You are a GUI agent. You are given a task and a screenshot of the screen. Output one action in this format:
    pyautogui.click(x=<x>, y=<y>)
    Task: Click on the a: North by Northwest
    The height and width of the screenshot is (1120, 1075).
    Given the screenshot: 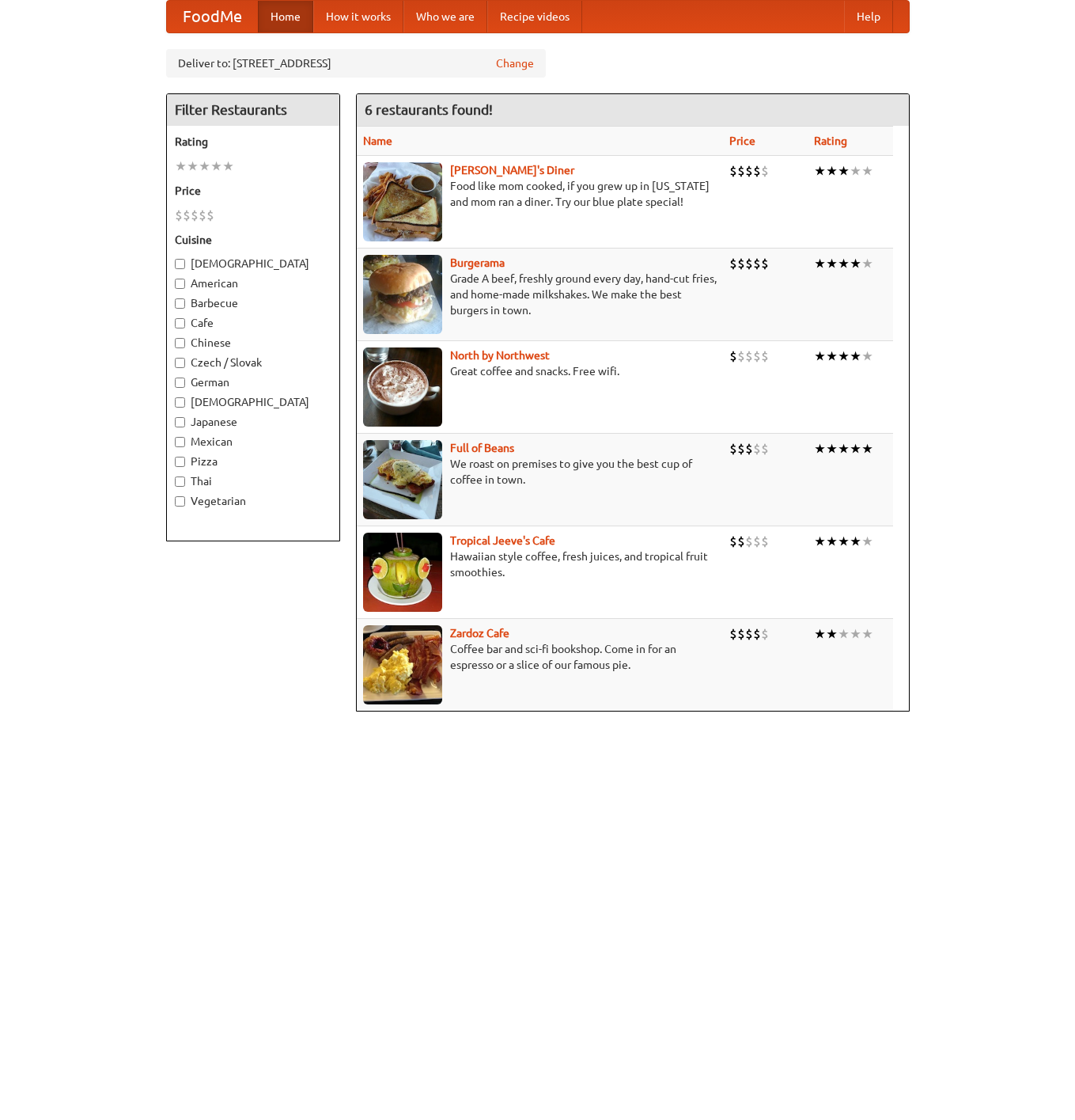 What is the action you would take?
    pyautogui.click(x=500, y=356)
    